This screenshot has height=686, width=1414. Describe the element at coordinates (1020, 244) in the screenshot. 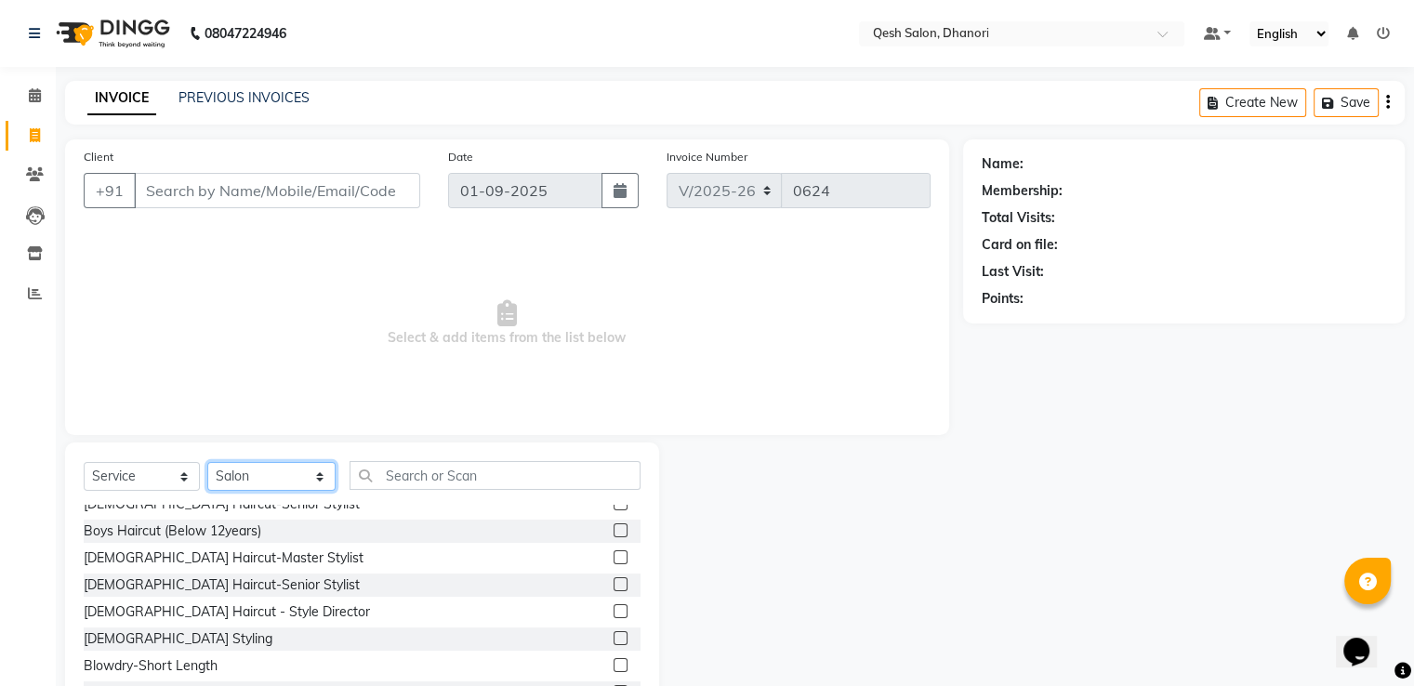

I see `div: Card on file:` at that location.